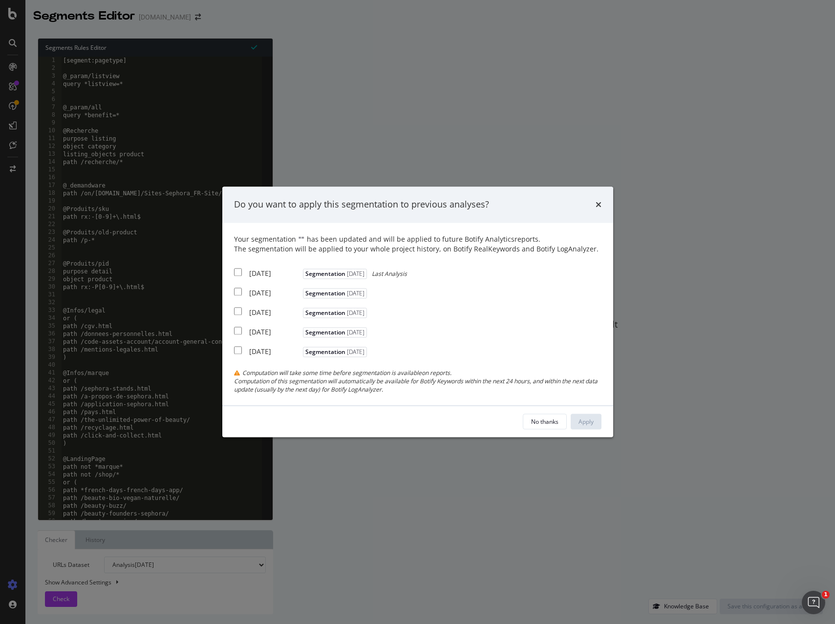 This screenshot has width=835, height=624. Describe the element at coordinates (826, 595) in the screenshot. I see `span: 1` at that location.